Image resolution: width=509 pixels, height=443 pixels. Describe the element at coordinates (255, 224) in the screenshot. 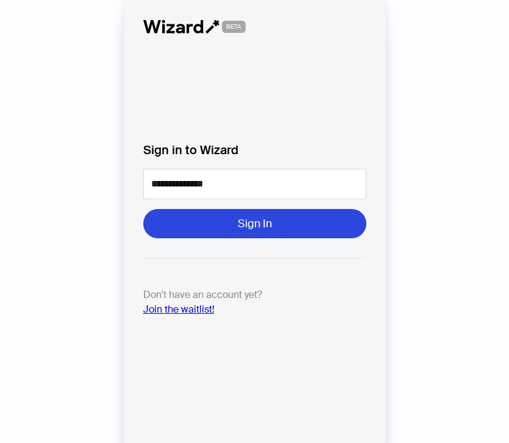

I see `span: Sign In` at that location.